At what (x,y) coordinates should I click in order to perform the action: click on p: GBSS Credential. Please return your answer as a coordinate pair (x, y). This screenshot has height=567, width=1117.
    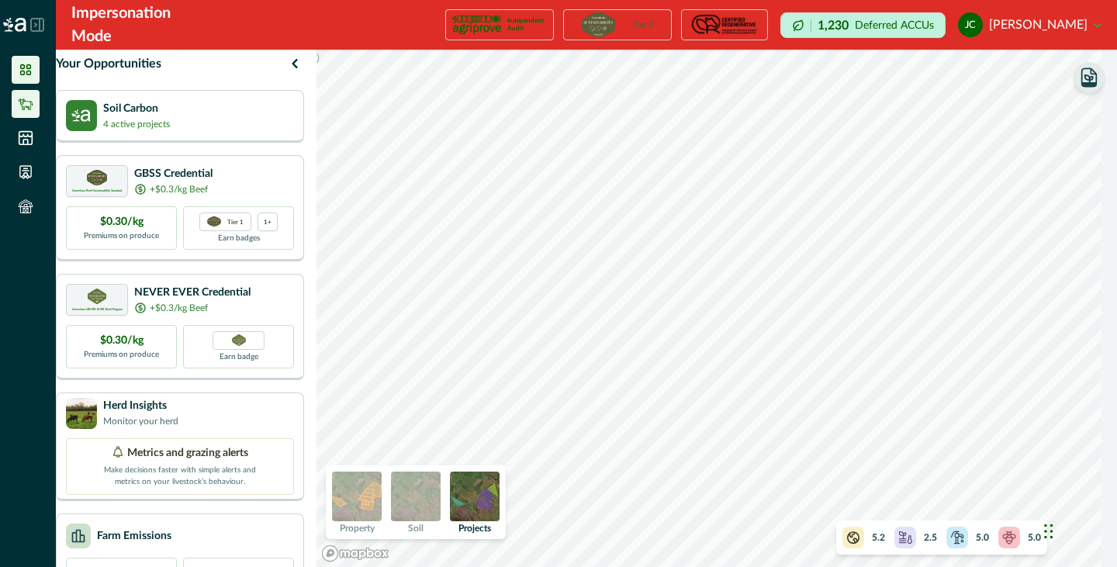
    Looking at the image, I should click on (173, 174).